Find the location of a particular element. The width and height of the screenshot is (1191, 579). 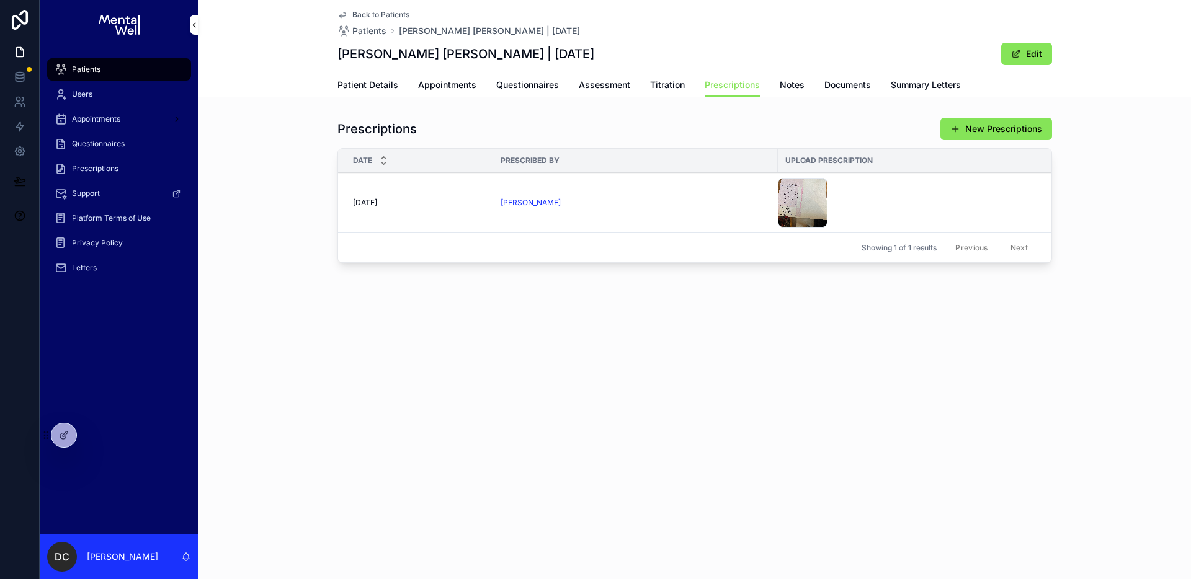

span: Documents is located at coordinates (847, 85).